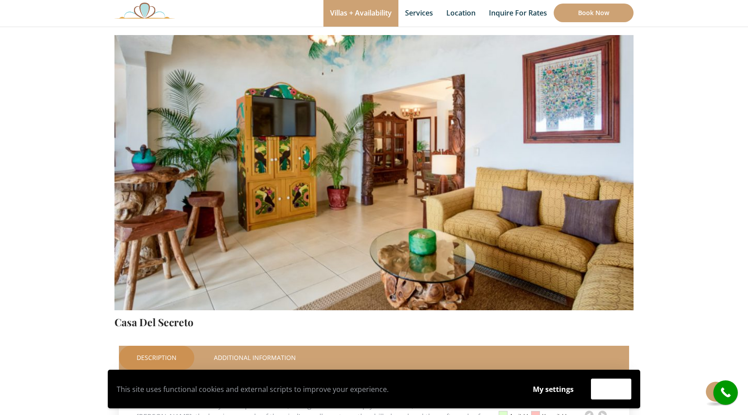 Image resolution: width=748 pixels, height=415 pixels. Describe the element at coordinates (154, 322) in the screenshot. I see `a: Casa Del Secreto` at that location.